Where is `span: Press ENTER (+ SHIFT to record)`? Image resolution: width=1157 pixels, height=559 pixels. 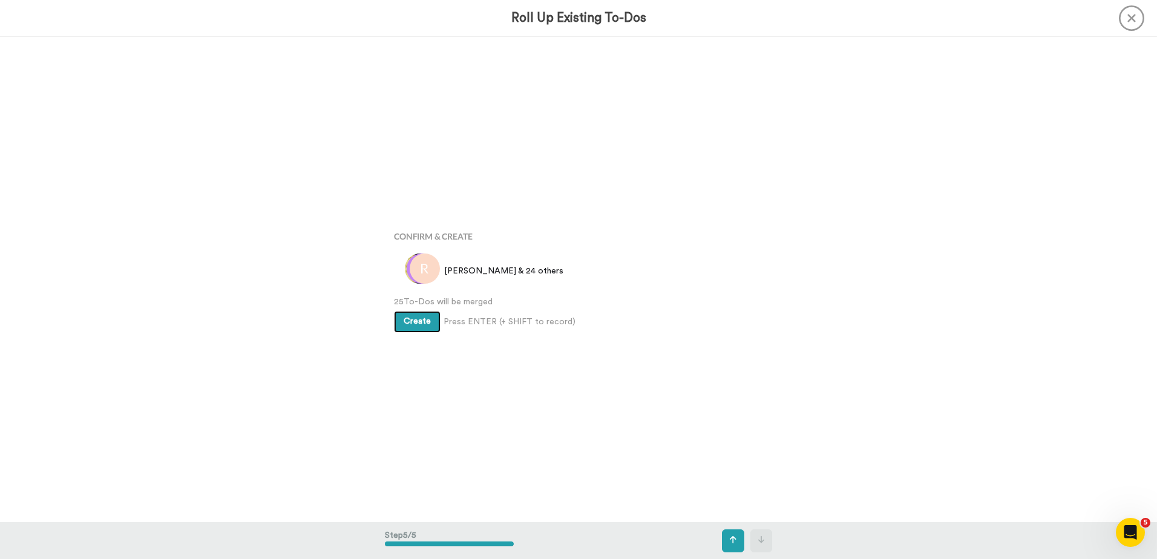
span: Press ENTER (+ SHIFT to record) is located at coordinates (510, 322).